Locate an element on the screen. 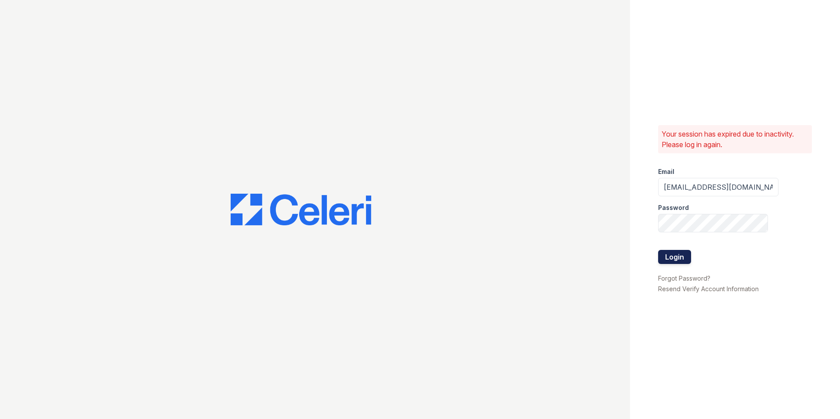  button: Login is located at coordinates (675, 257).